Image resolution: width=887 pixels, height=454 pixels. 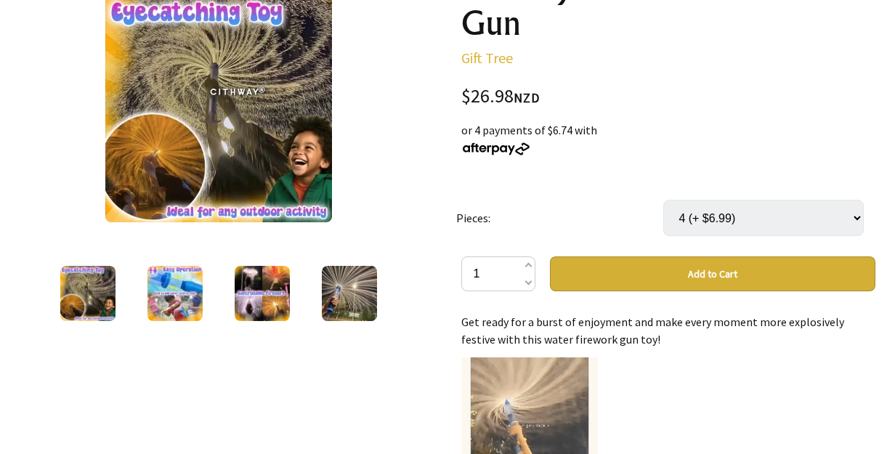 What do you see at coordinates (713, 274) in the screenshot?
I see `button: Add to Cart` at bounding box center [713, 274].